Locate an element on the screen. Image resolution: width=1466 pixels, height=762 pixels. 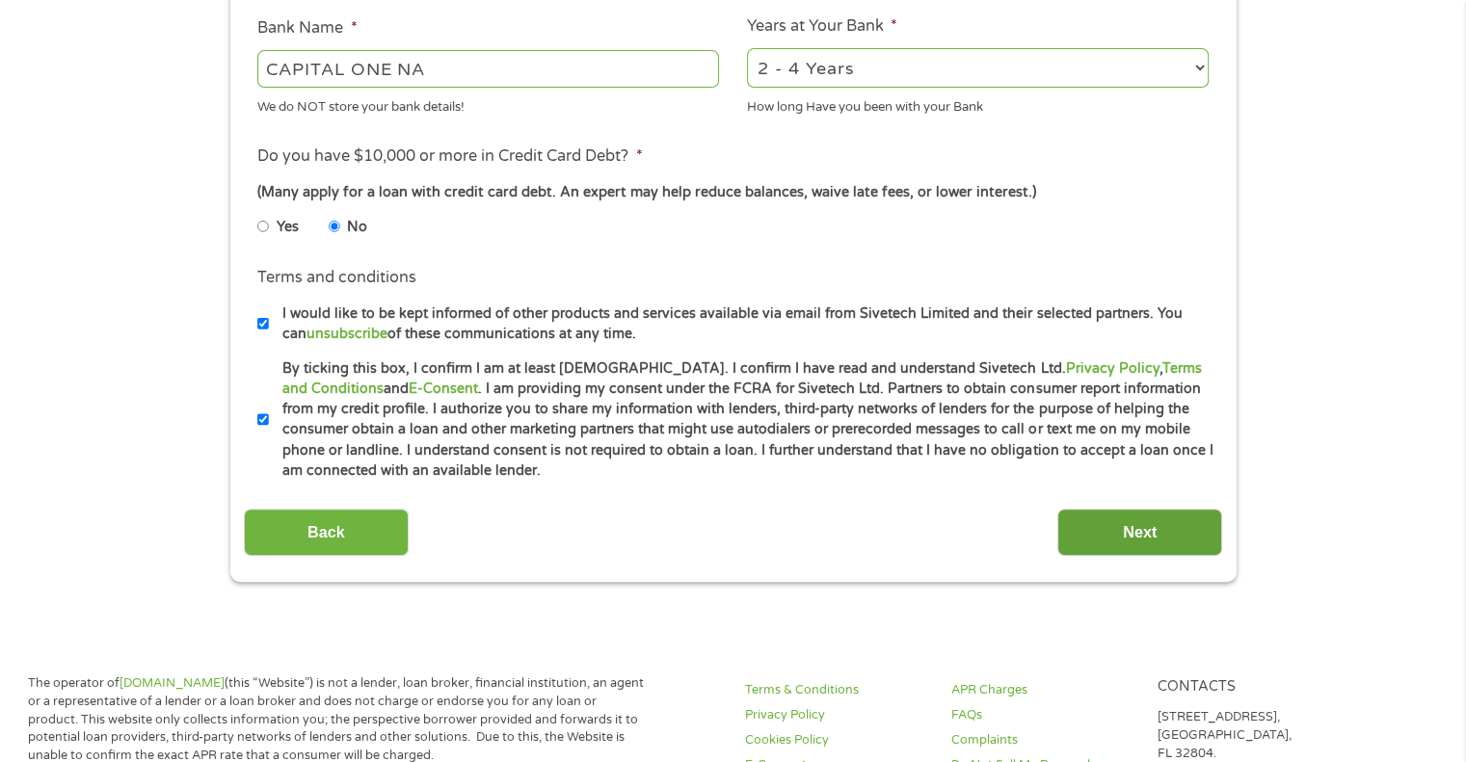
label: Bank Name is located at coordinates (307, 28).